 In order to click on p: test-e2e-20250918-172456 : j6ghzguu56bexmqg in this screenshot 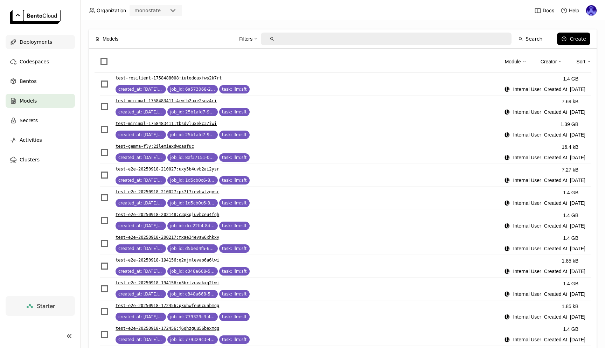, I will do `click(310, 328)`.